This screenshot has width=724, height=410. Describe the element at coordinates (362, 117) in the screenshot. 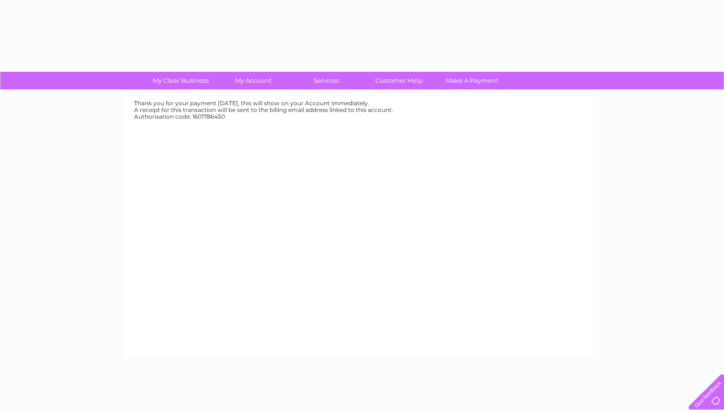

I see `div: Authorisation code: 1601786450` at that location.